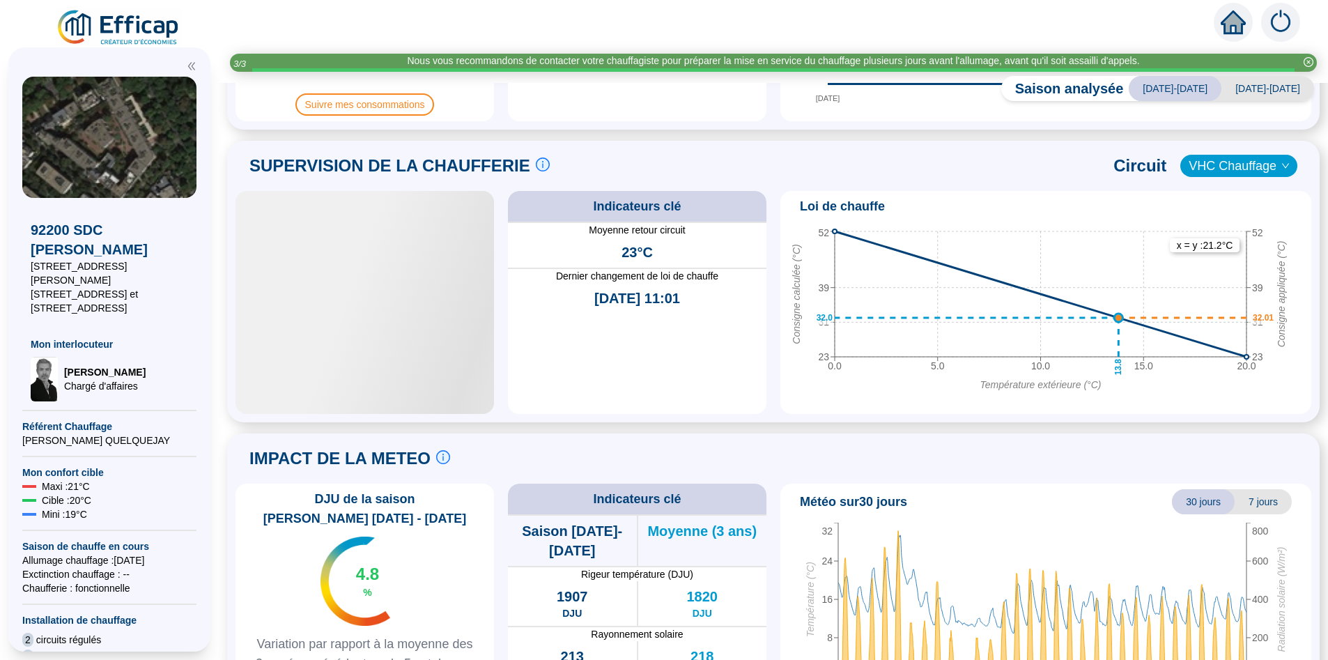  I want to click on span: Chaufferie : fonctionnelle, so click(109, 588).